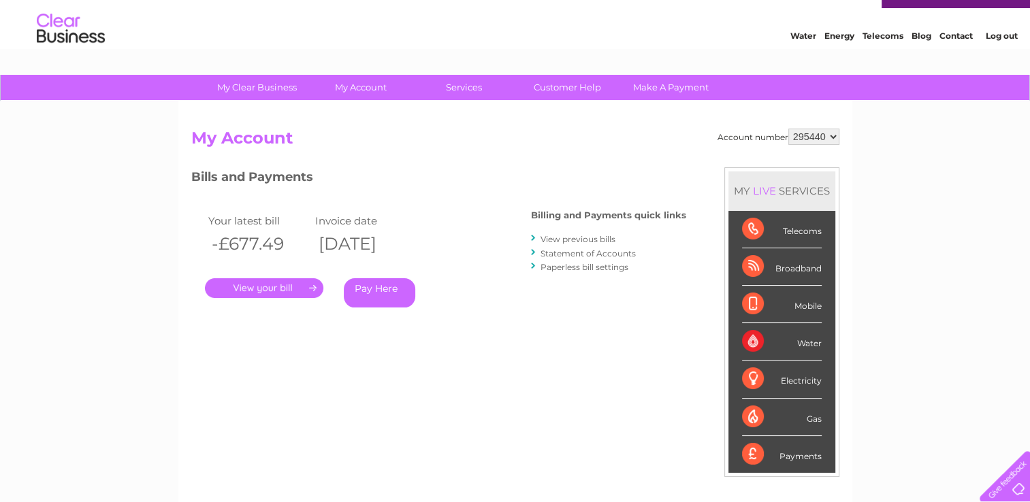  I want to click on a: Customer Help, so click(567, 87).